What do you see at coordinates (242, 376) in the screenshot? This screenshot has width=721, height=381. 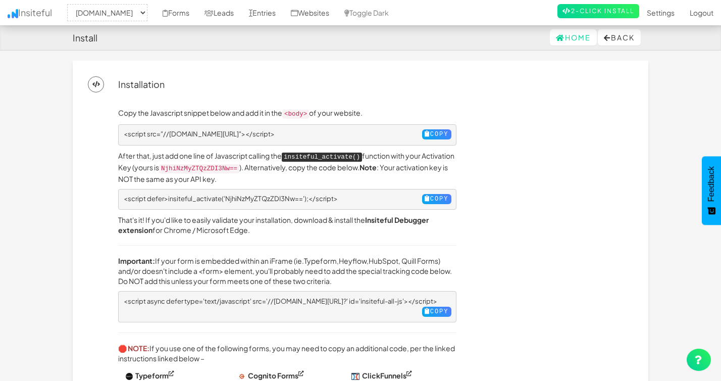 I see `img: 4PZeqjtP8MVz1tdhwd9VTVN4U7hyg3DMAzDMAzDMAzDMAzDMAzDMAzDML74B3OcR2494FplAAAAAElFTkSuQmCC` at bounding box center [242, 376].